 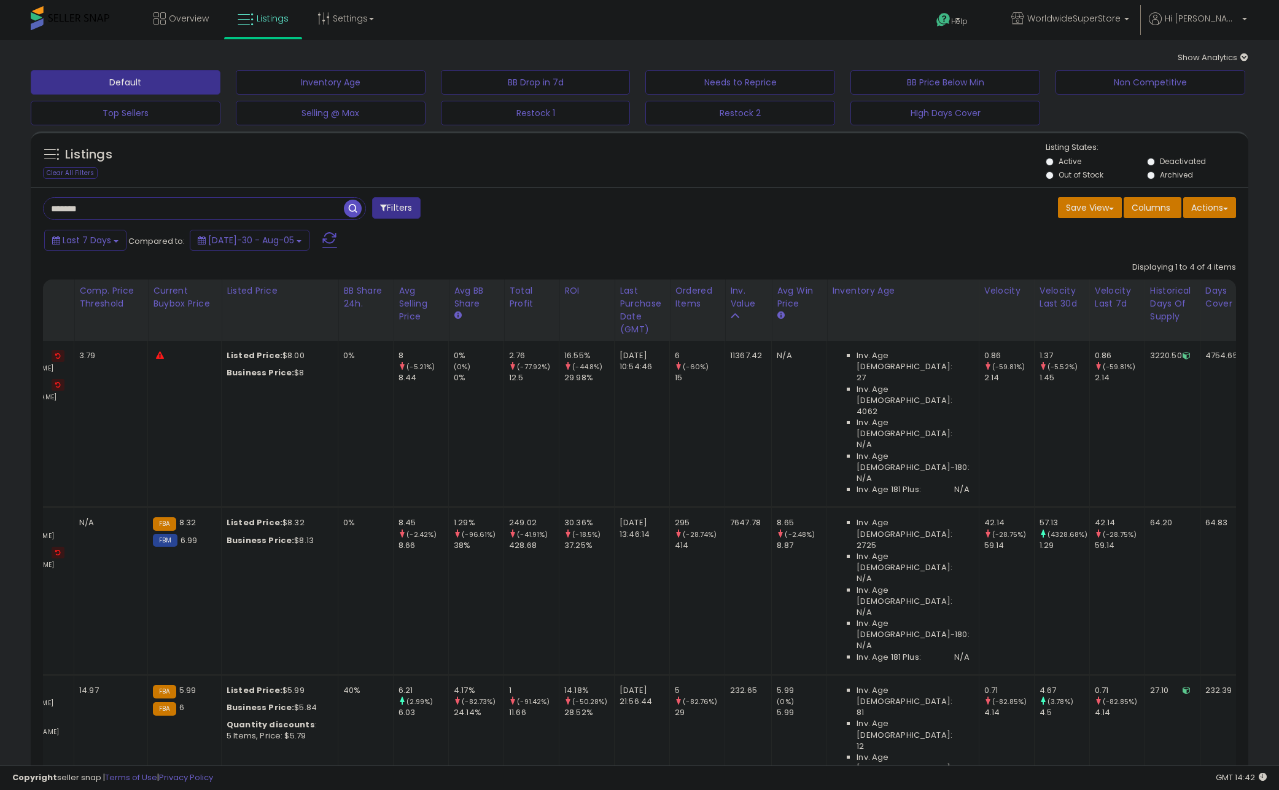 I want to click on small: (-2.42%), so click(x=421, y=534).